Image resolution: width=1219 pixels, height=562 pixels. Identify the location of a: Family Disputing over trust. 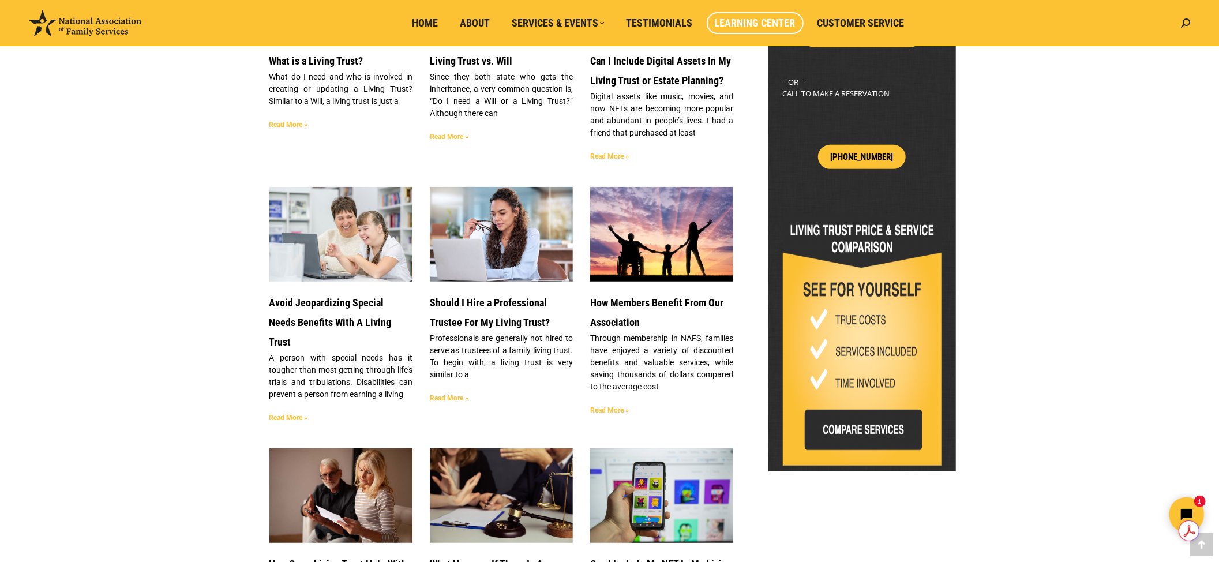
(502, 496).